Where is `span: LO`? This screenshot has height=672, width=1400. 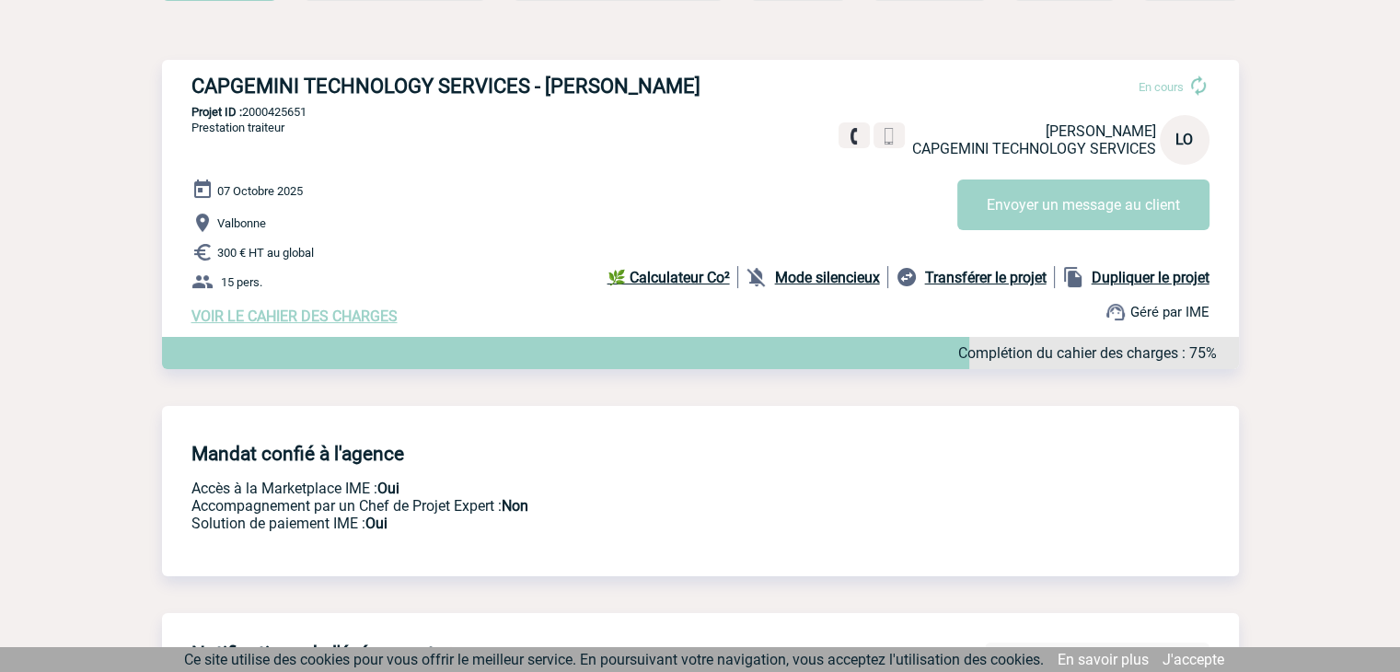 span: LO is located at coordinates (1184, 139).